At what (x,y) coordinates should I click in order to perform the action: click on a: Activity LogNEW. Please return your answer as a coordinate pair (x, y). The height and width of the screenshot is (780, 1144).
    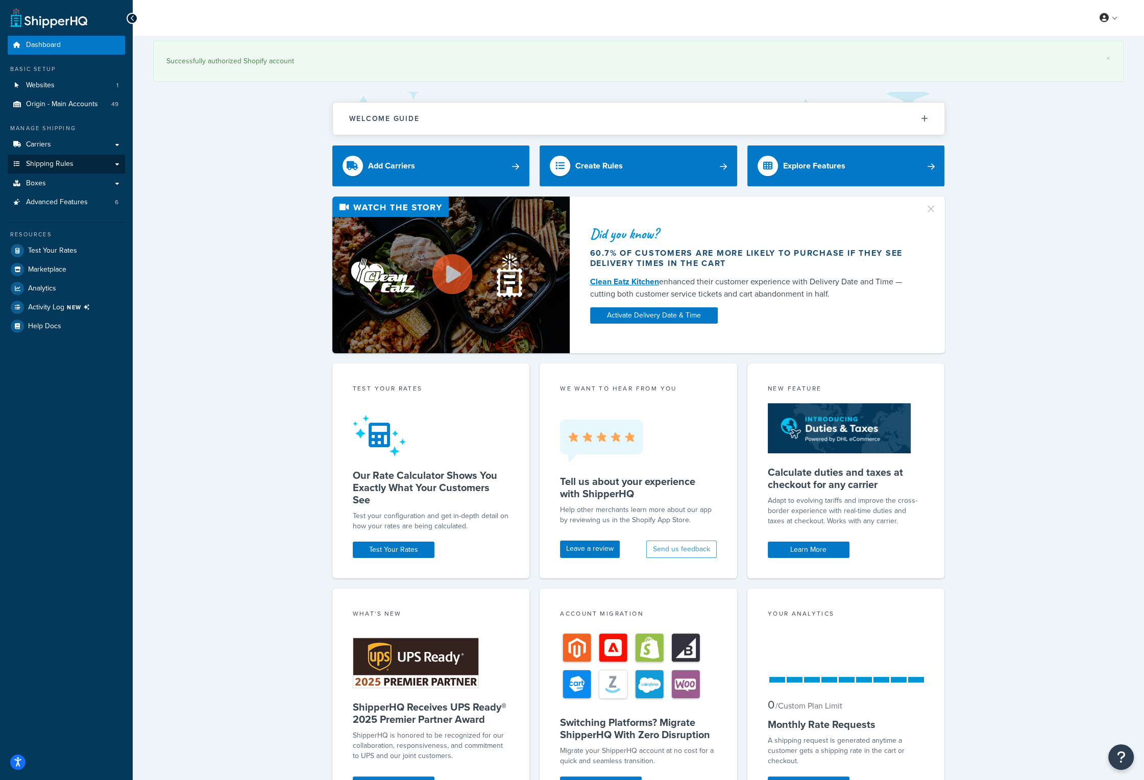
    Looking at the image, I should click on (66, 307).